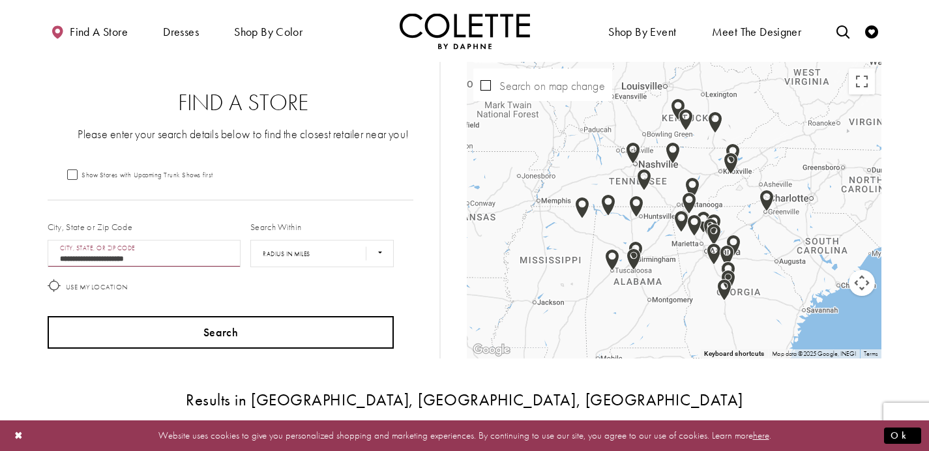 Image resolution: width=929 pixels, height=451 pixels. What do you see at coordinates (902, 435) in the screenshot?
I see `button: Submit Dialog` at bounding box center [902, 435].